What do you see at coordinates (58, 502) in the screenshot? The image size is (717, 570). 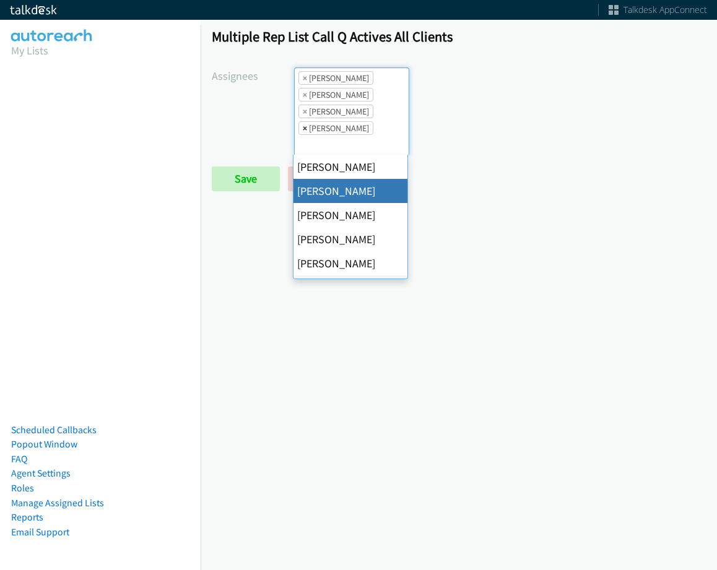 I see `a: Manage Assigned Lists` at bounding box center [58, 502].